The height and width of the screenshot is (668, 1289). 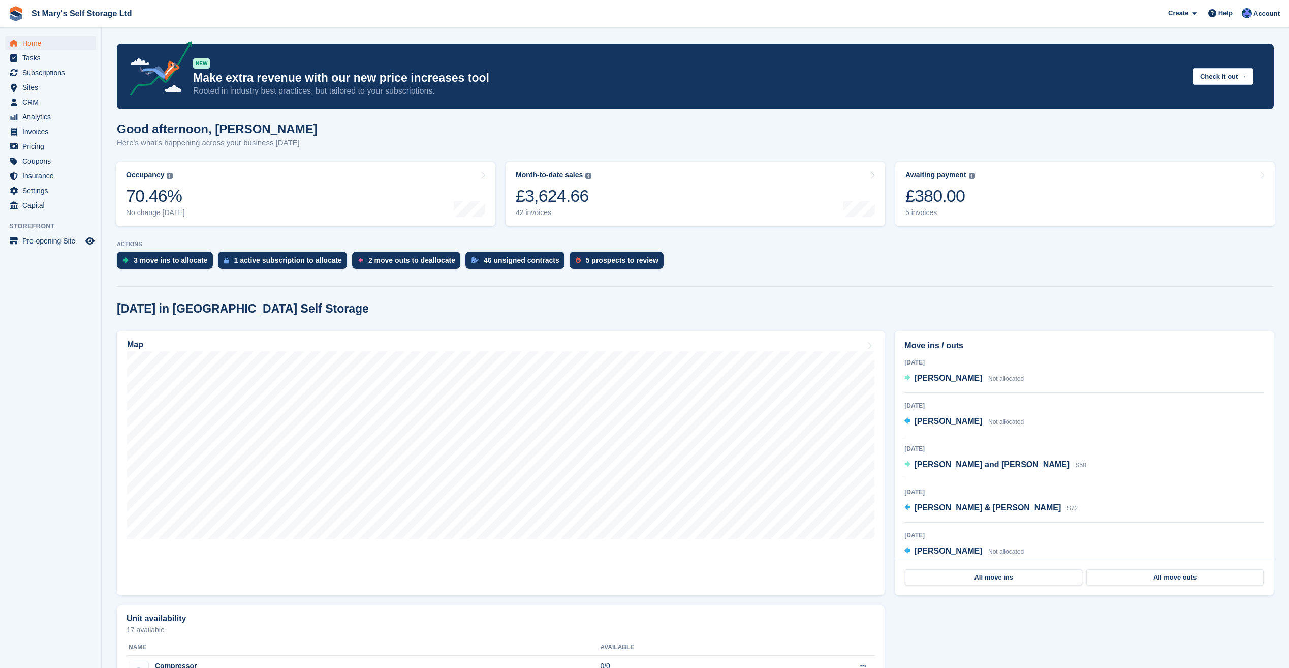 What do you see at coordinates (501, 463) in the screenshot?
I see `a: Map` at bounding box center [501, 463].